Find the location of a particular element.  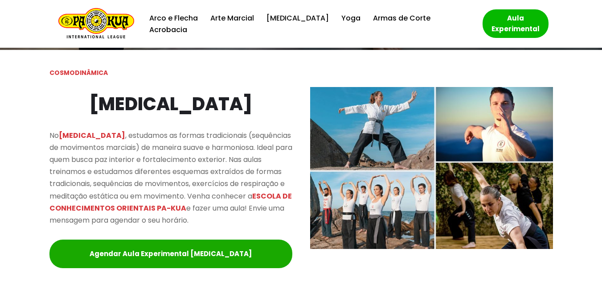

p: No , estudamos as formas tradicionais (sequências de movimentos marciais) de maneira suave e harm... is located at coordinates (171, 178).